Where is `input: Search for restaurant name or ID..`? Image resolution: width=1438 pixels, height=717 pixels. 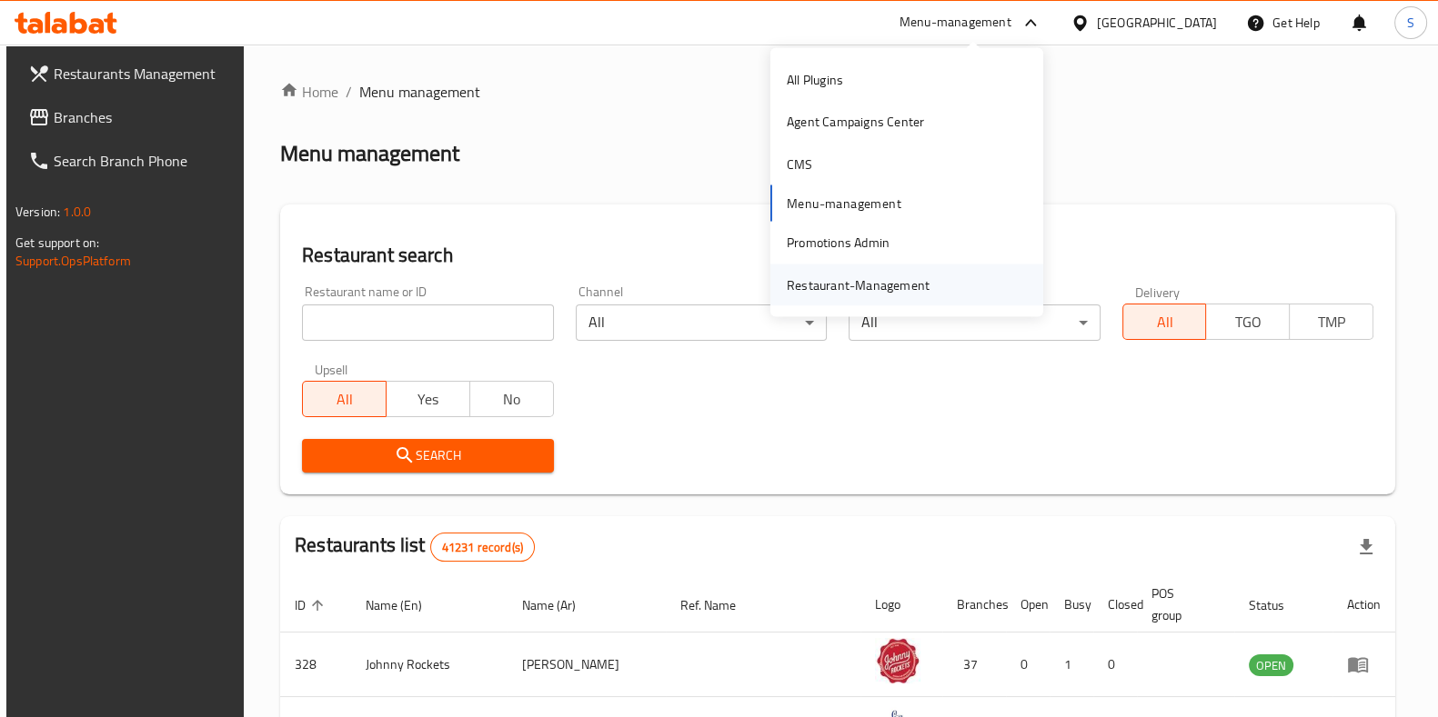
input: Search for restaurant name or ID.. is located at coordinates (427, 323).